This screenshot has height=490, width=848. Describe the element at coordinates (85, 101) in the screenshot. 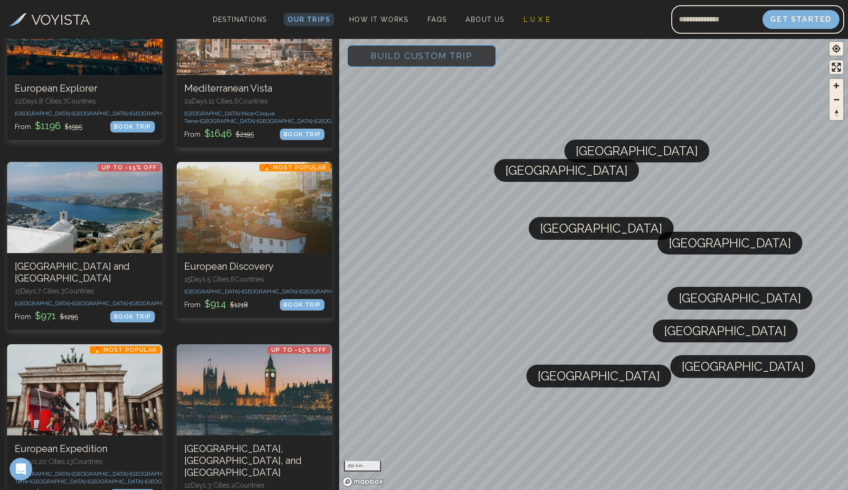

I see `p: 22 Days, 8 Cities, 7 Countr ies` at that location.